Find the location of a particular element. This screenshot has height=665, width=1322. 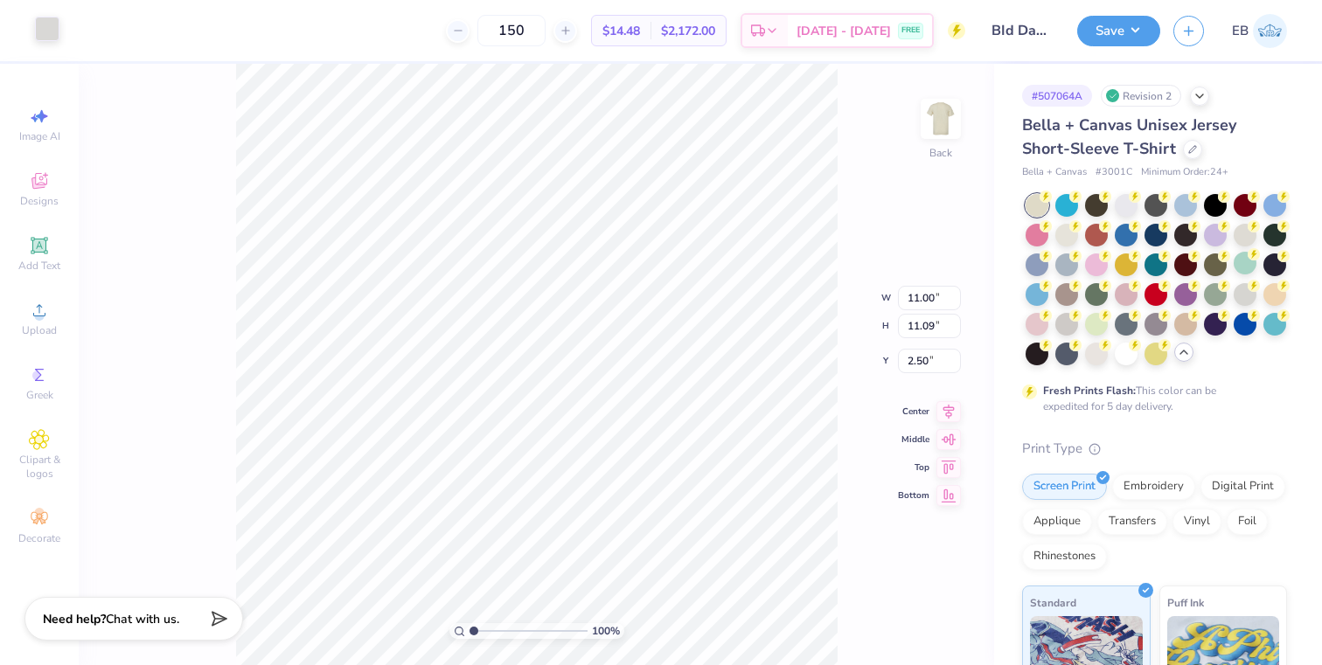

div: This color can be expedited for 5 day delivery. is located at coordinates (1151, 399).